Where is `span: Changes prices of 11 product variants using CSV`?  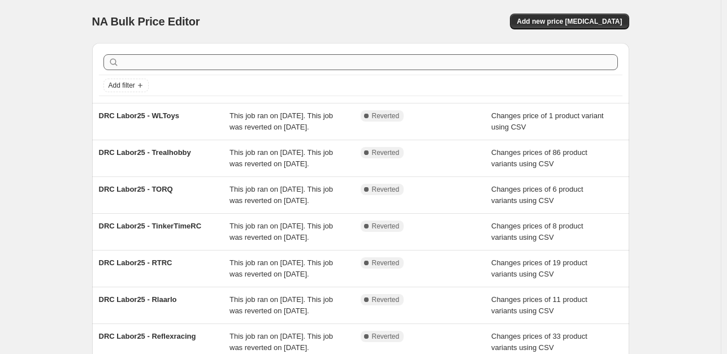 span: Changes prices of 11 product variants using CSV is located at coordinates (539, 305).